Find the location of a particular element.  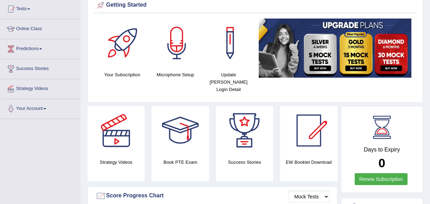

b: 0 is located at coordinates (381, 163).